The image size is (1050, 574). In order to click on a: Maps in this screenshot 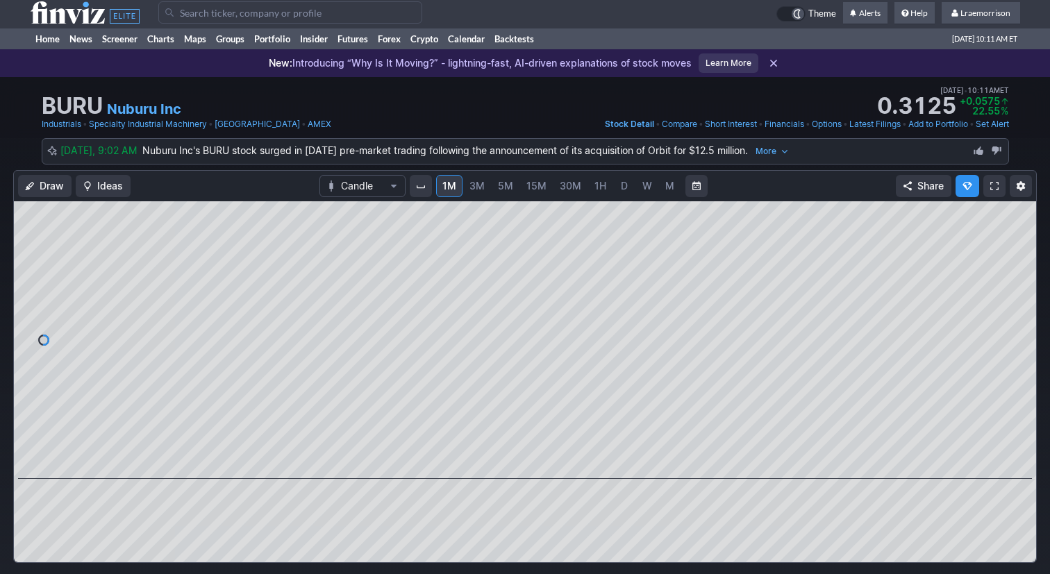, I will do `click(195, 39)`.